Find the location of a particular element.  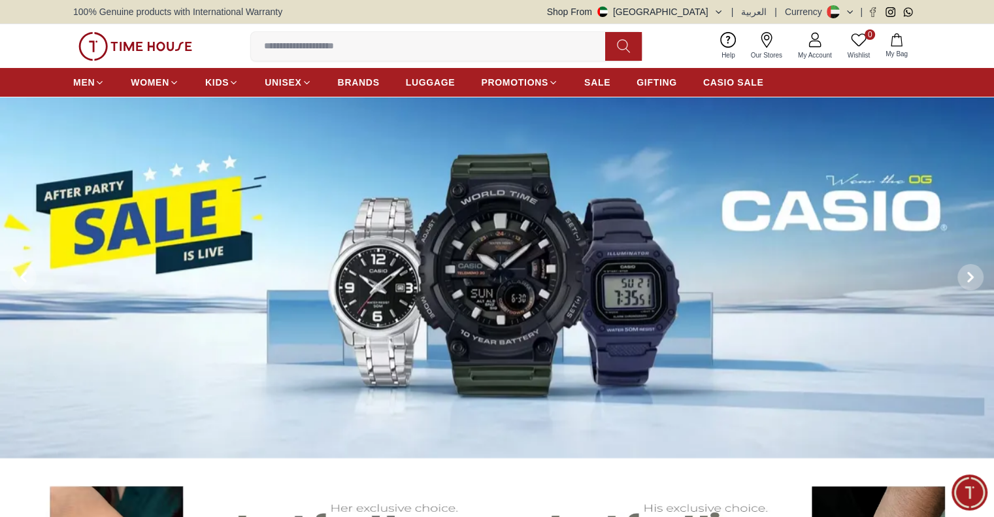

span: Help is located at coordinates (728, 55).